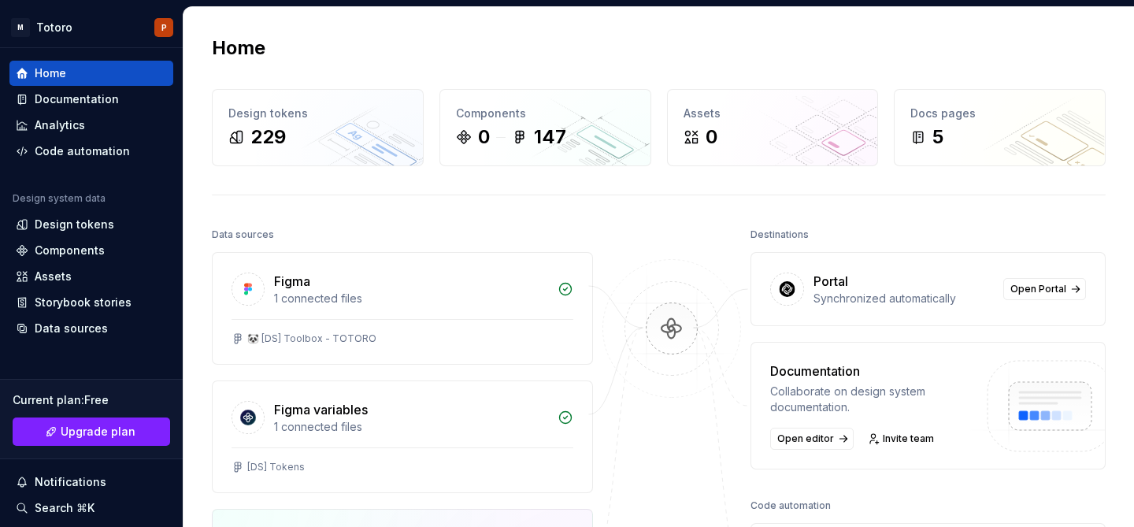 This screenshot has width=1134, height=527. I want to click on a: Analytics, so click(91, 125).